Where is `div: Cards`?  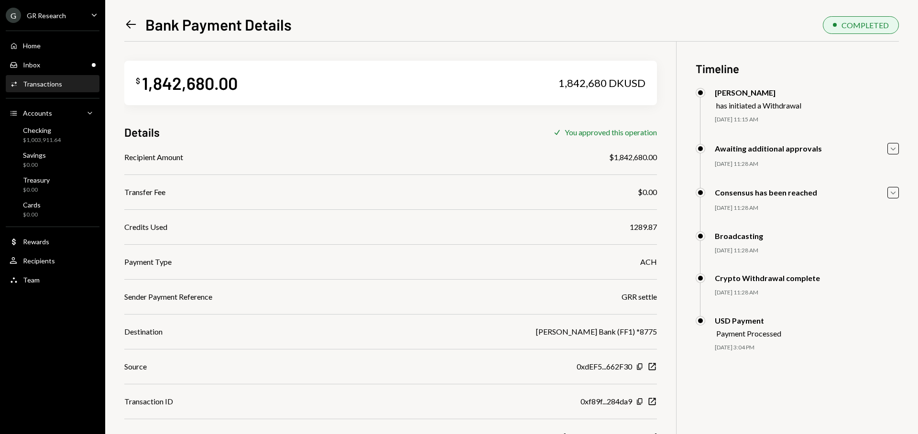 div: Cards is located at coordinates (32, 205).